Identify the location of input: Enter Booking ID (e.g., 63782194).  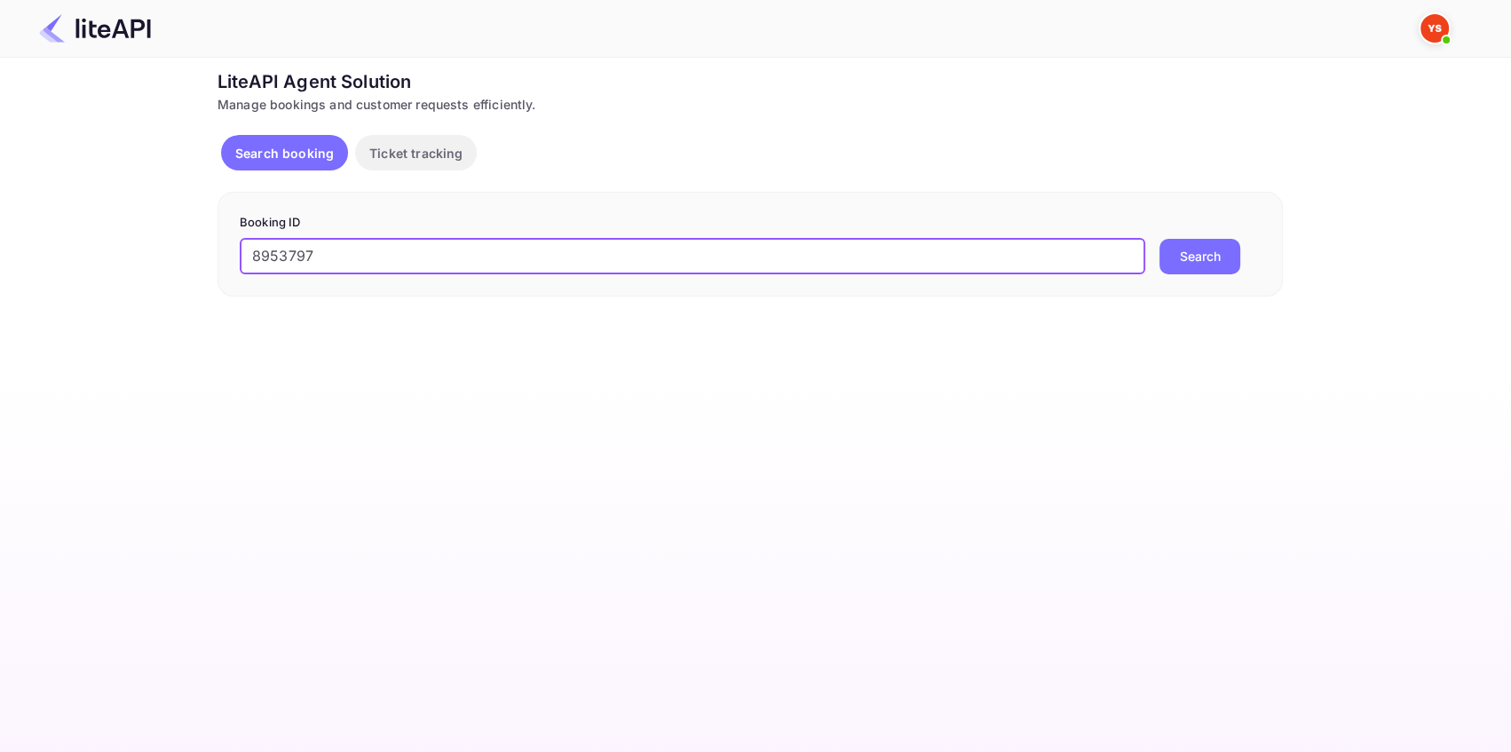
(693, 257).